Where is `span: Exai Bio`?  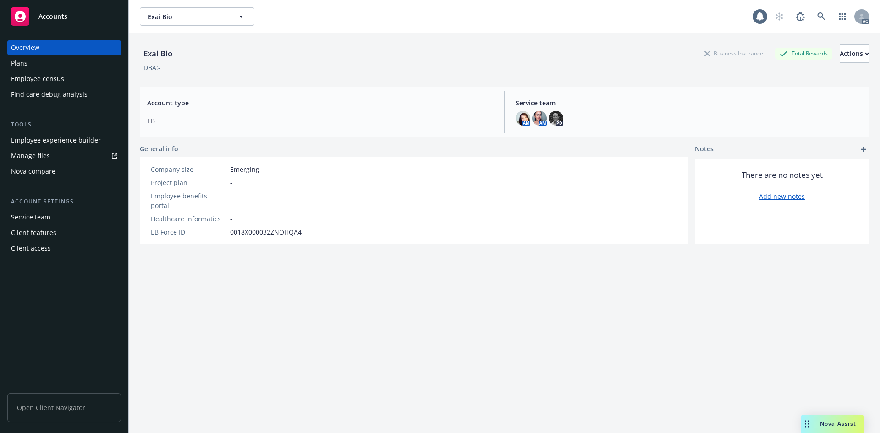 span: Exai Bio is located at coordinates (187, 16).